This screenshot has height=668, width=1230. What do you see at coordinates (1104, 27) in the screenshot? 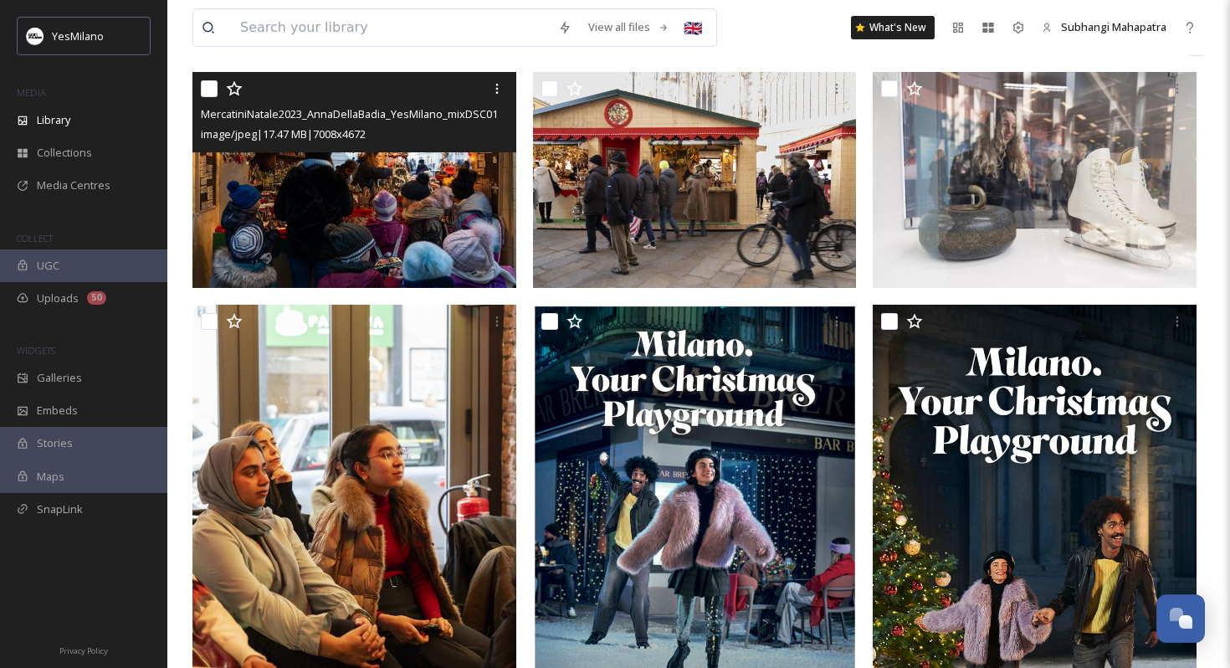
I see `a: Subhangi Mahapatra` at bounding box center [1104, 27].